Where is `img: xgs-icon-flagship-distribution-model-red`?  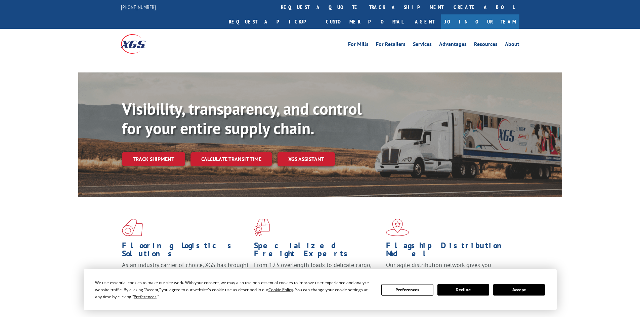 img: xgs-icon-flagship-distribution-model-red is located at coordinates (397, 228).